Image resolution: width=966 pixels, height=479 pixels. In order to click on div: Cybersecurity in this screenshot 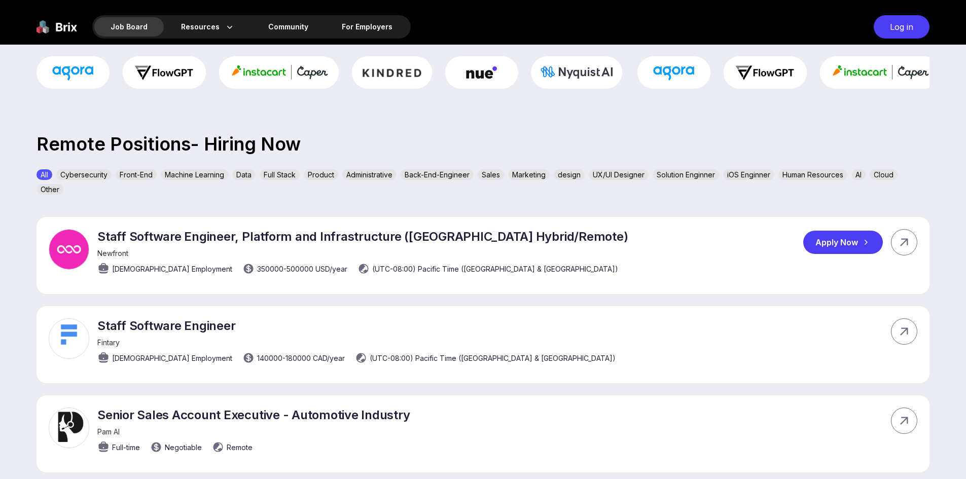, I will do `click(84, 174)`.